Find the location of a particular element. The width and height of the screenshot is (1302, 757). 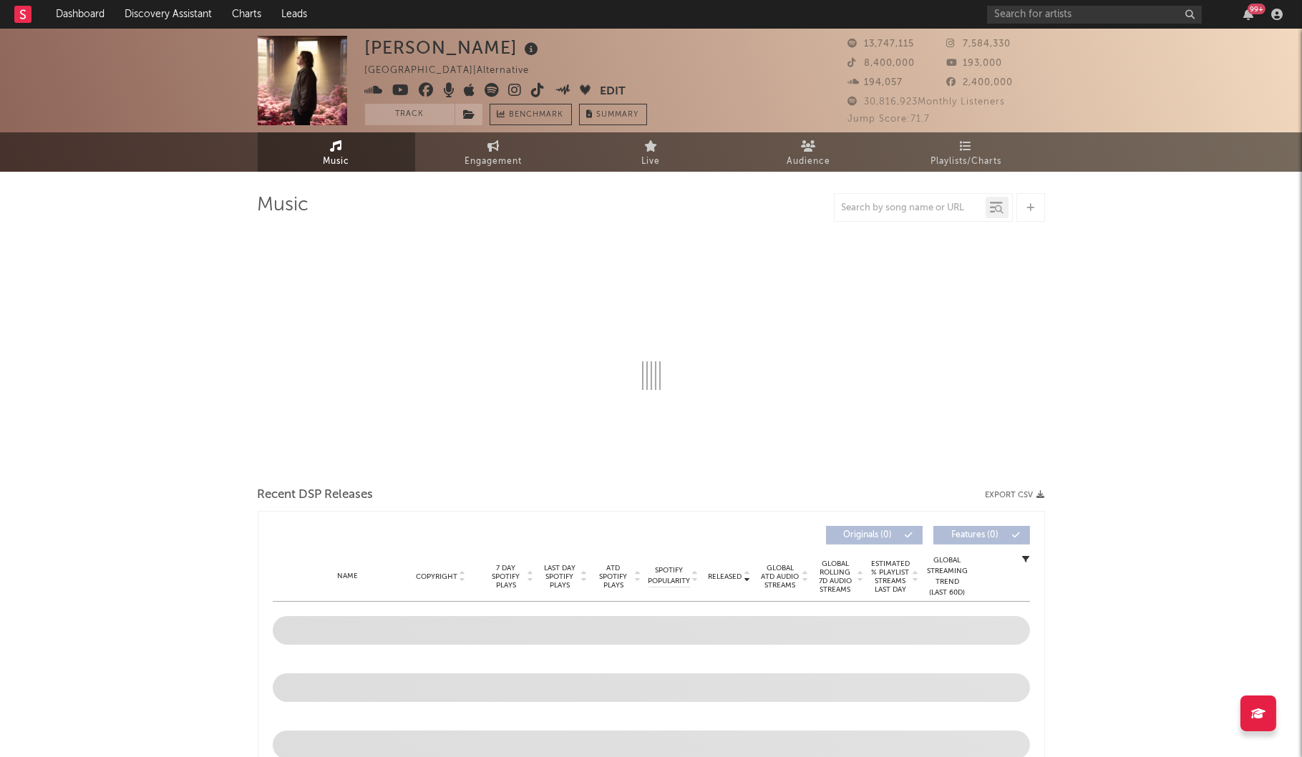

button: Track is located at coordinates (409, 115).